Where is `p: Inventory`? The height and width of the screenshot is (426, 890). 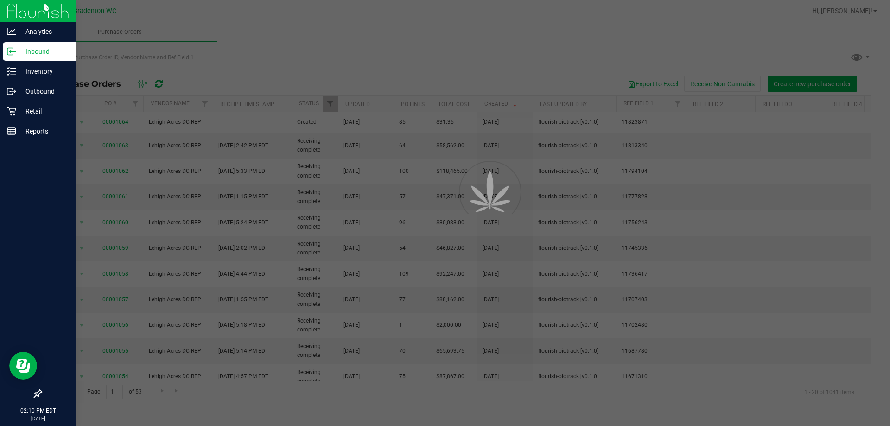 p: Inventory is located at coordinates (44, 71).